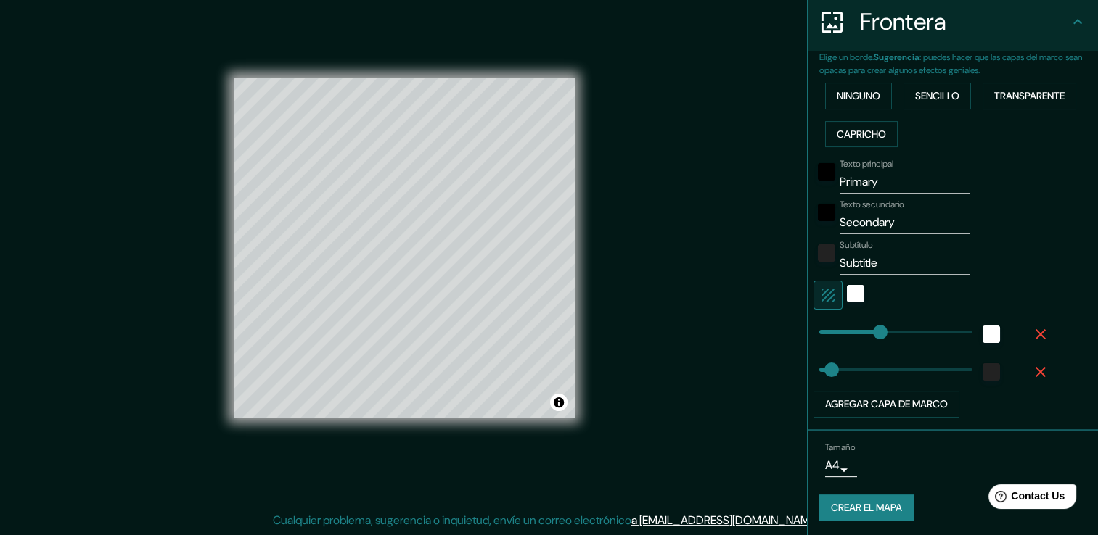 The width and height of the screenshot is (1098, 535). What do you see at coordinates (841, 466) in the screenshot?
I see `div: A4` at bounding box center [841, 466].